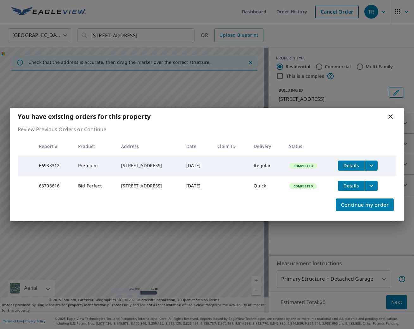 This screenshot has height=329, width=414. I want to click on td: Bid Perfect, so click(95, 186).